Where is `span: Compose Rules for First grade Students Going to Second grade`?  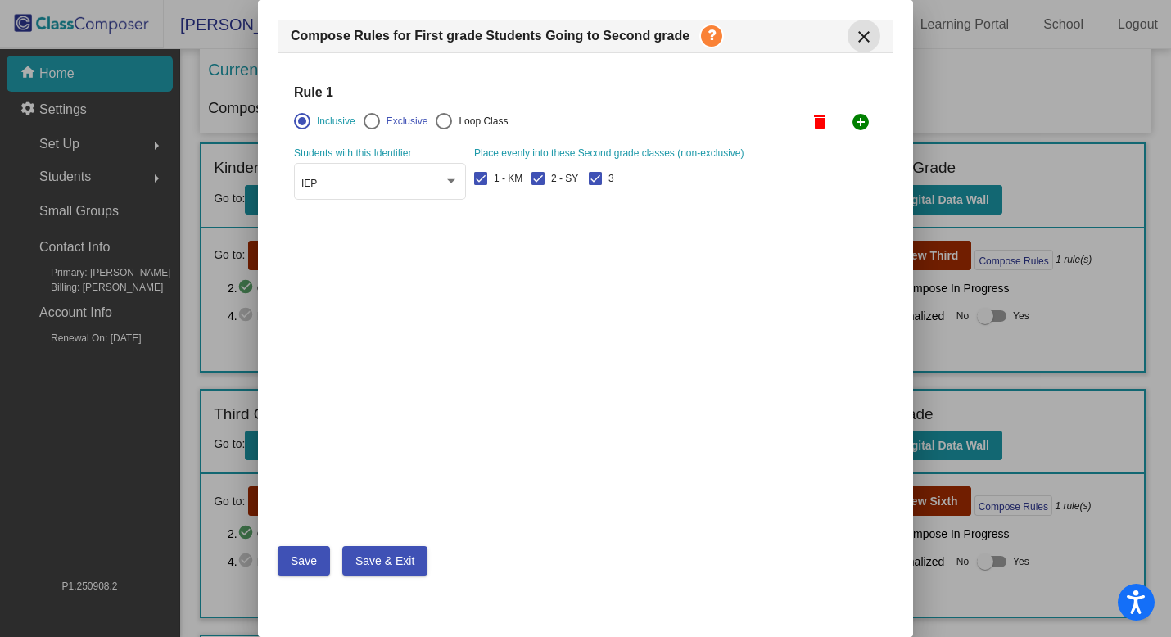 span: Compose Rules for First grade Students Going to Second grade is located at coordinates (507, 36).